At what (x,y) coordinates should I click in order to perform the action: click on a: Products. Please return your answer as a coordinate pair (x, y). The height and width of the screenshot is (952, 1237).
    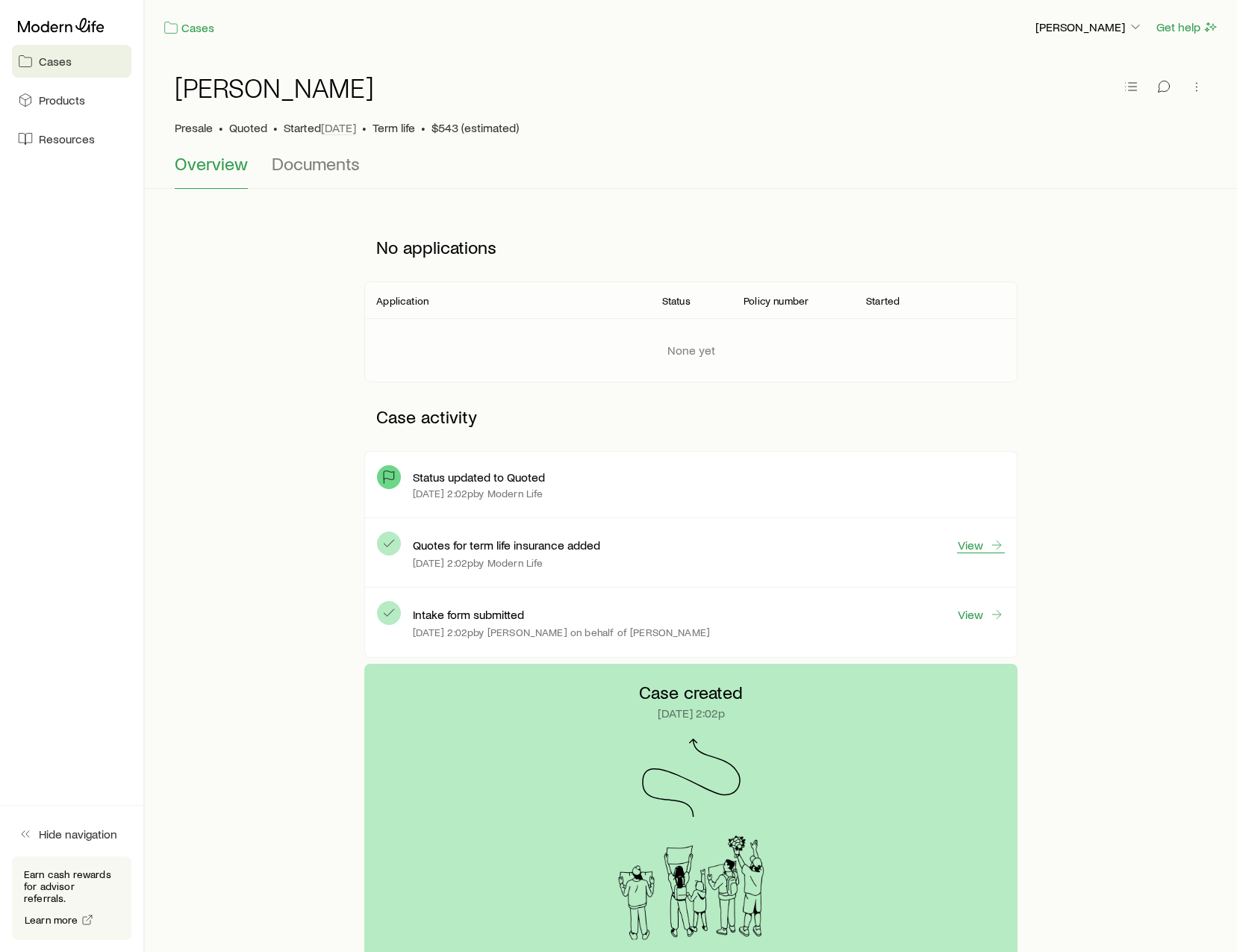
    Looking at the image, I should click on (72, 100).